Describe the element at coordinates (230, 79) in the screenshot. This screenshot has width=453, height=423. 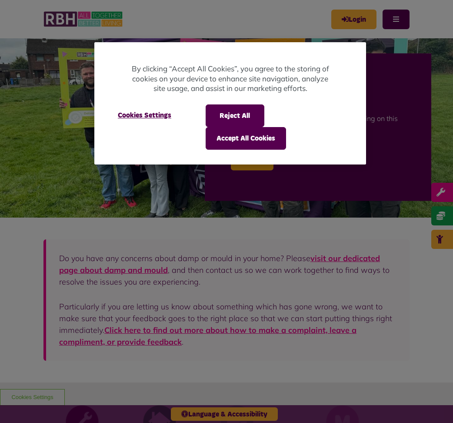
I see `p: By clicking “Accept All Cookies”, you agree to the storing of cookies on your device to enhance s...` at that location.